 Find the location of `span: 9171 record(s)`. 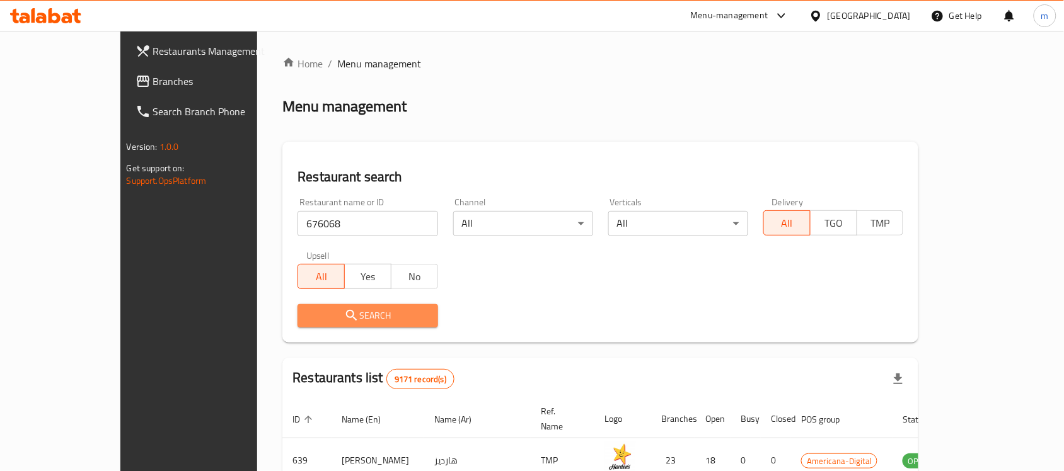

span: 9171 record(s) is located at coordinates (420, 379).